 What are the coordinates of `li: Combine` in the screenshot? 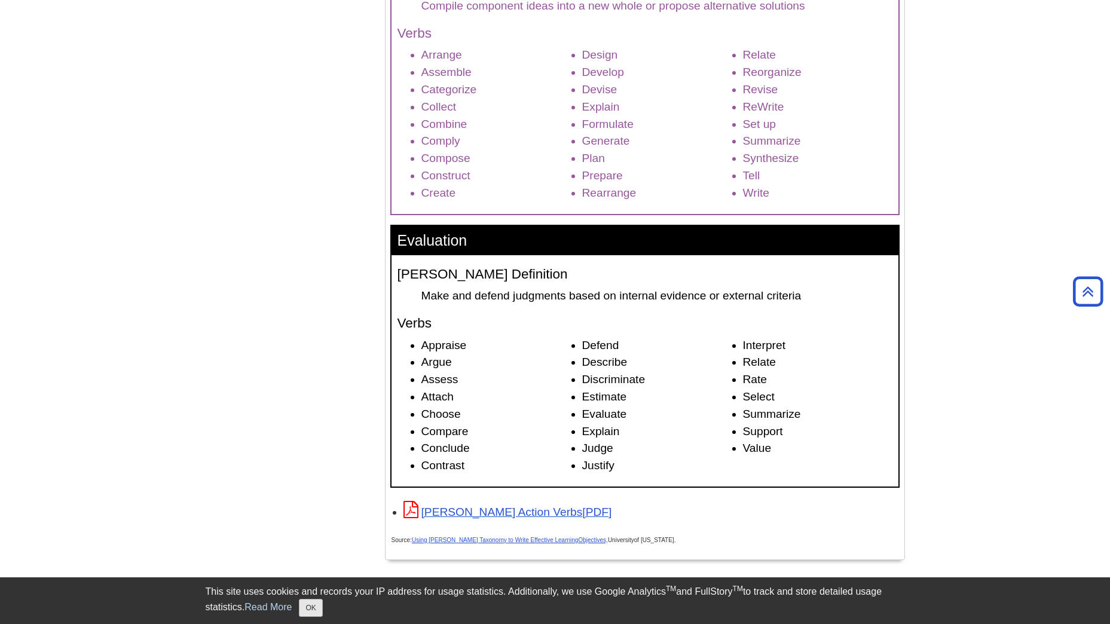 It's located at (496, 124).